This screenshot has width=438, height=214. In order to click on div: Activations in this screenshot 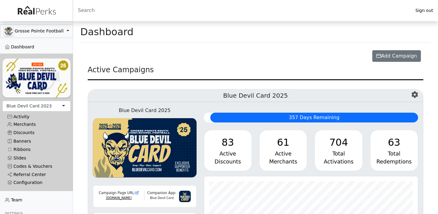, I will do `click(338, 161)`.